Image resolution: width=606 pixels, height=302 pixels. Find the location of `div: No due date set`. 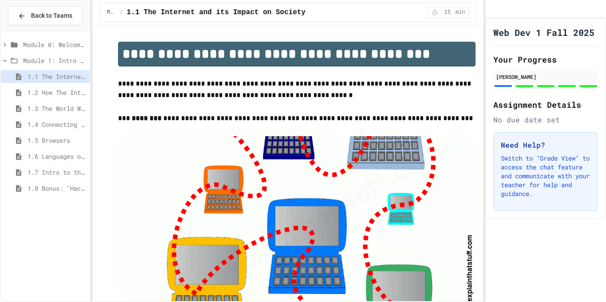

div: No due date set is located at coordinates (546, 120).